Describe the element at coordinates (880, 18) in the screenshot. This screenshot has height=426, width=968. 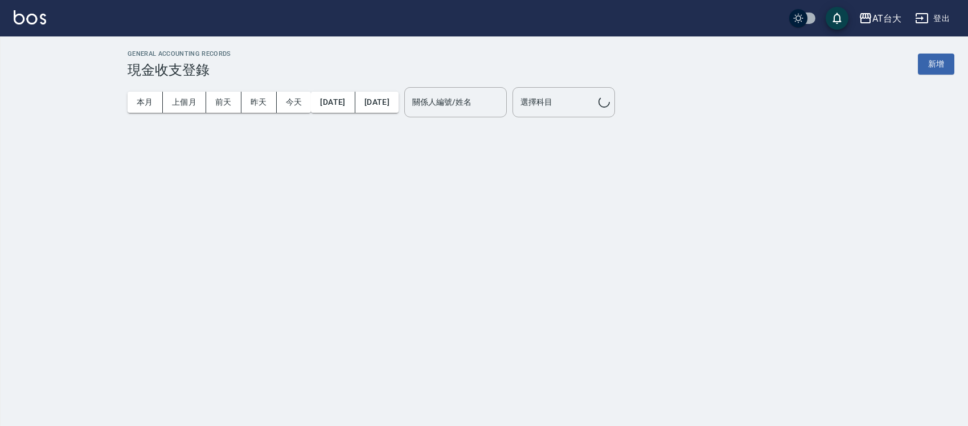
I see `button: AT台大` at that location.